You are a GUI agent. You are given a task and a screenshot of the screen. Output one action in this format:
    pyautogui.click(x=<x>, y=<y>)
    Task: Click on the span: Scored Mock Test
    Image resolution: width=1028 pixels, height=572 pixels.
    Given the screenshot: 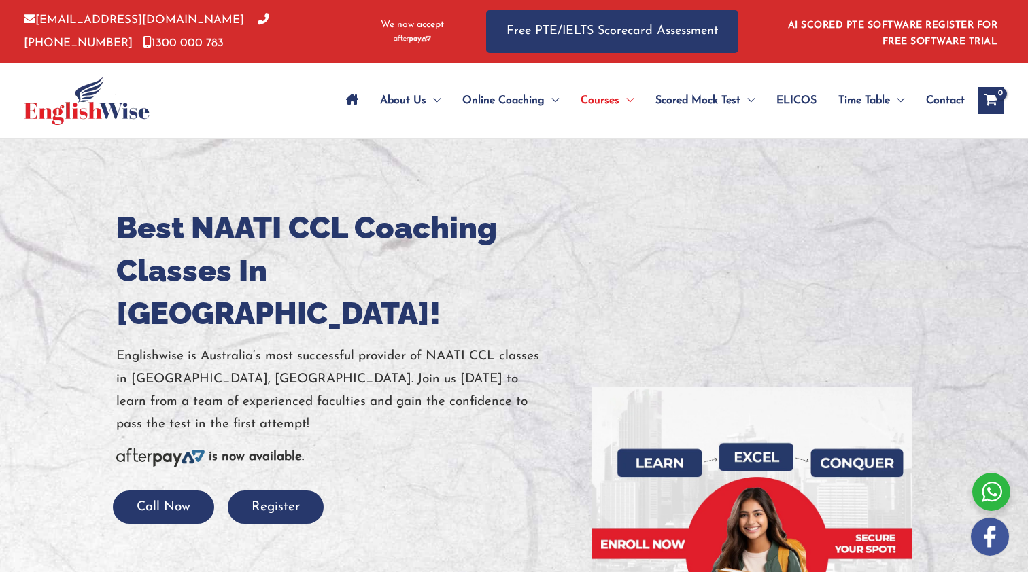 What is the action you would take?
    pyautogui.click(x=697, y=101)
    